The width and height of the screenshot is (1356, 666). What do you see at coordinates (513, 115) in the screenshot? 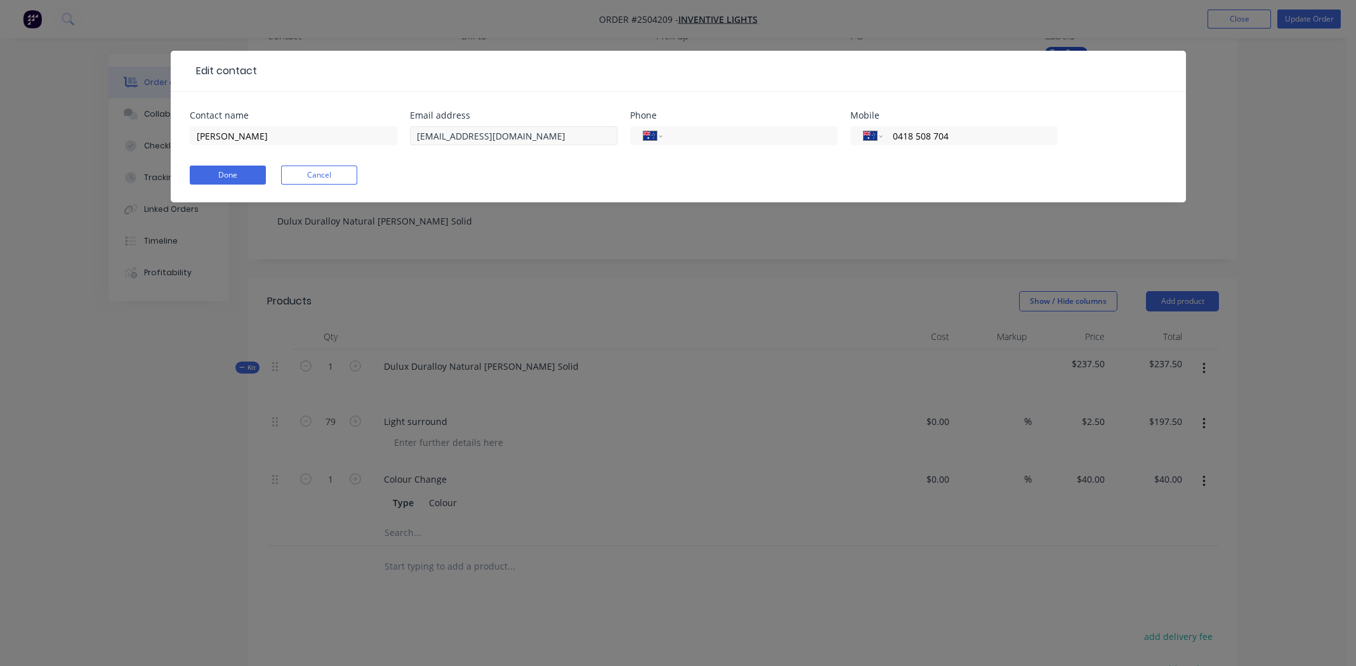
I see `div: Email address` at bounding box center [513, 115].